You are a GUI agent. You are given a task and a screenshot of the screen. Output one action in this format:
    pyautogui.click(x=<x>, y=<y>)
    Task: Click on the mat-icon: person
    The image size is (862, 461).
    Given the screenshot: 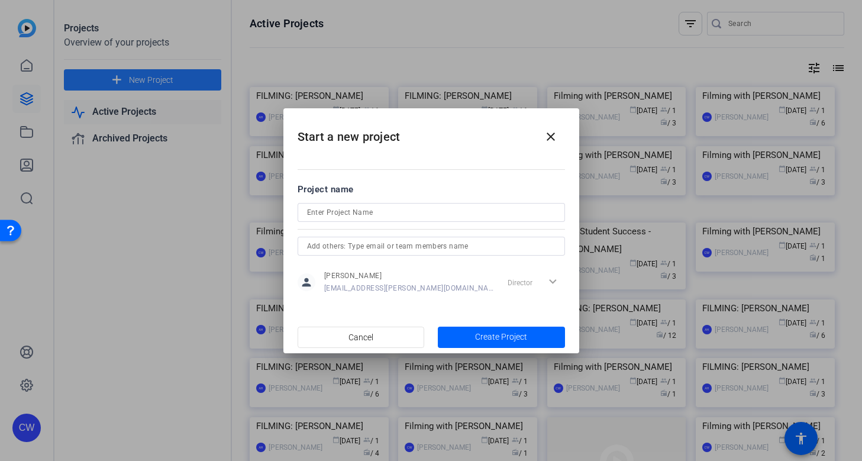 What is the action you would take?
    pyautogui.click(x=307, y=282)
    